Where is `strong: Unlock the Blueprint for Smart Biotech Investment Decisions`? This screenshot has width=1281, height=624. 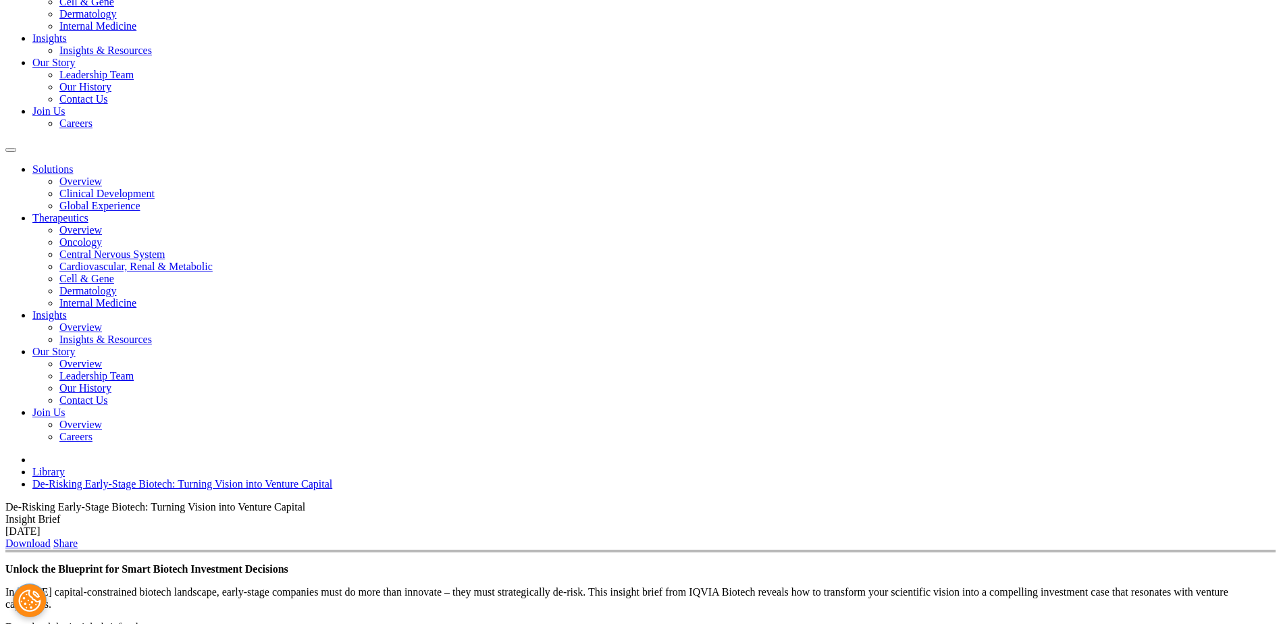 strong: Unlock the Blueprint for Smart Biotech Investment Decisions is located at coordinates (147, 569).